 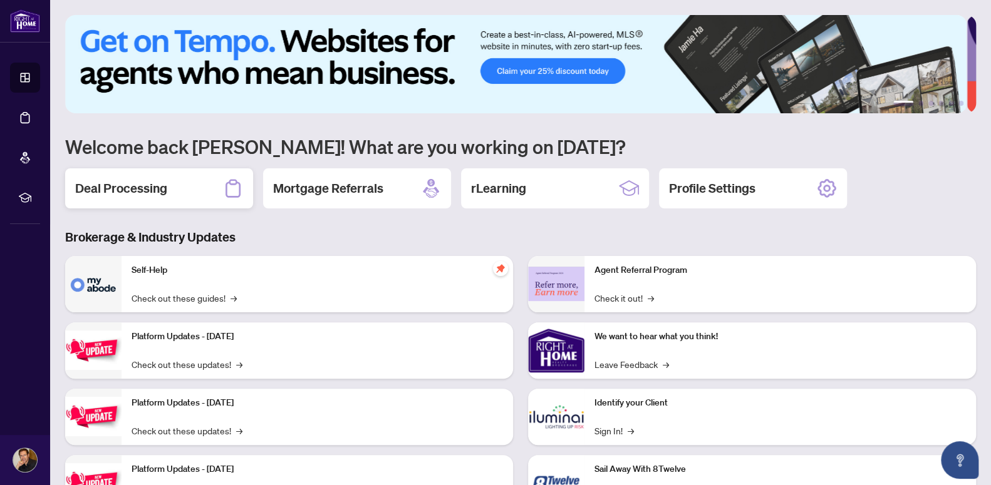 I want to click on img: Profile Icon, so click(x=25, y=460).